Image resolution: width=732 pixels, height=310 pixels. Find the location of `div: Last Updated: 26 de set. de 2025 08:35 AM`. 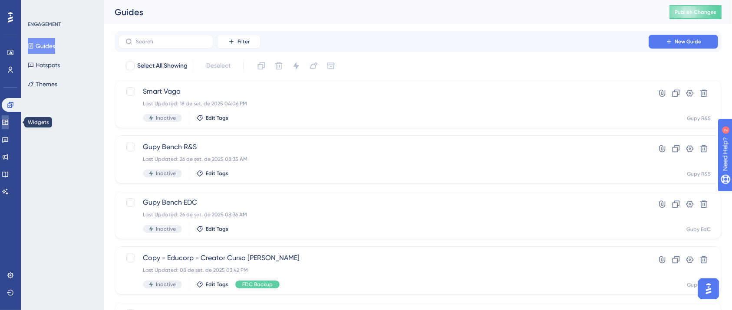

div: Last Updated: 26 de set. de 2025 08:35 AM is located at coordinates (383, 159).